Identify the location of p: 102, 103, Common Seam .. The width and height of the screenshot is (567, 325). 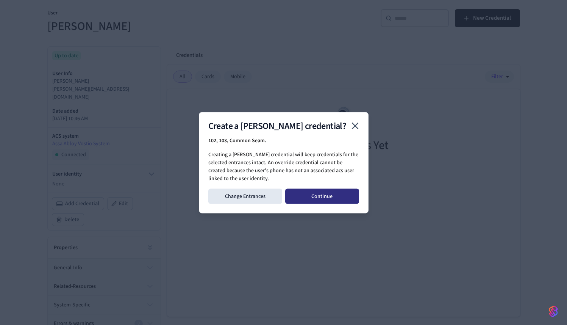
(284, 140).